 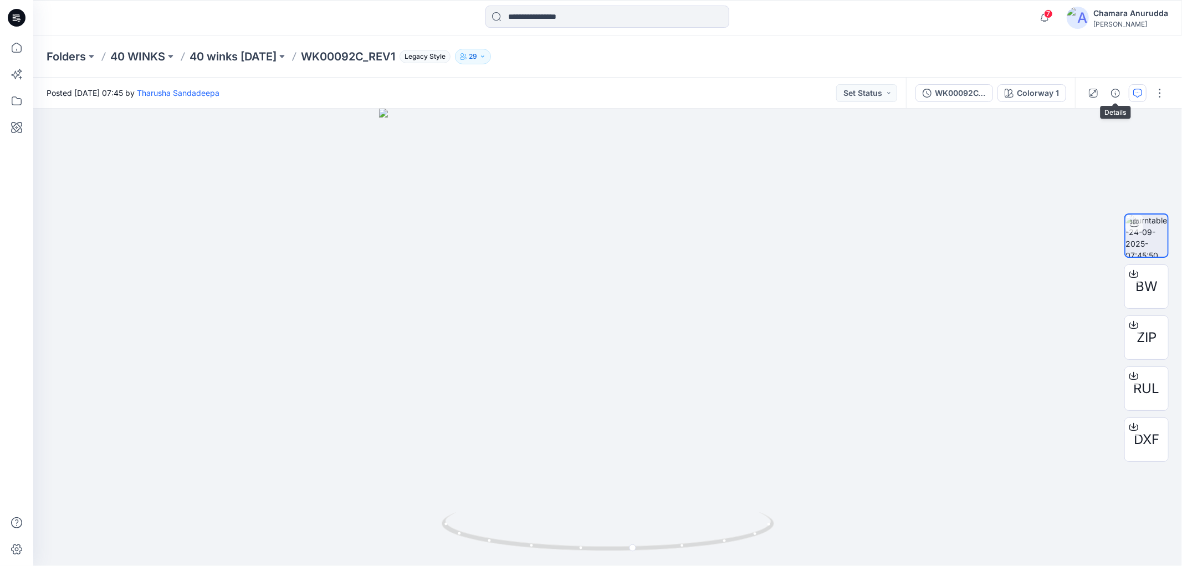 I want to click on button: Legacy Style, so click(x=423, y=57).